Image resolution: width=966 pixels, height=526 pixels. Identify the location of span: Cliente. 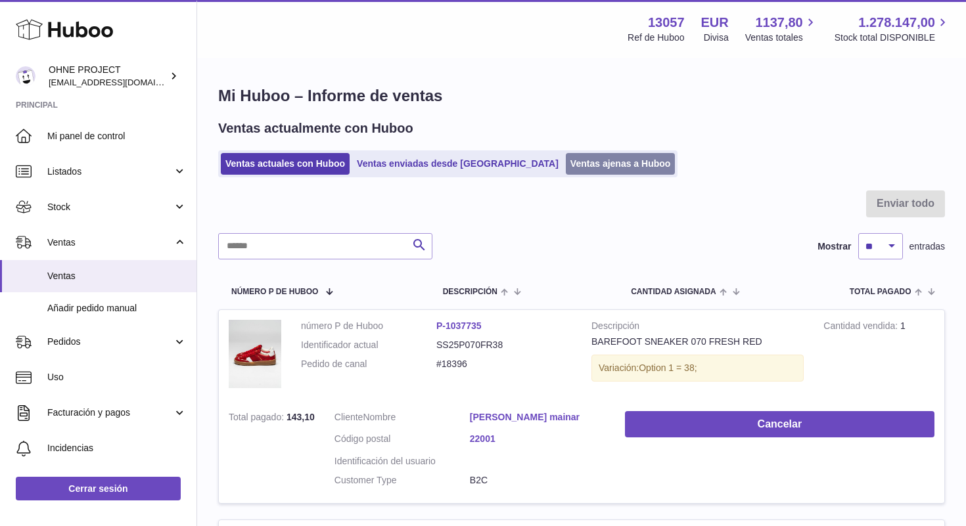
(349, 417).